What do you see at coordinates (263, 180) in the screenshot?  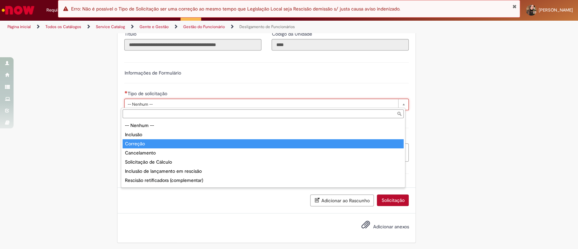 I see `div: Rescisão retificadora (complementar)` at bounding box center [263, 180].